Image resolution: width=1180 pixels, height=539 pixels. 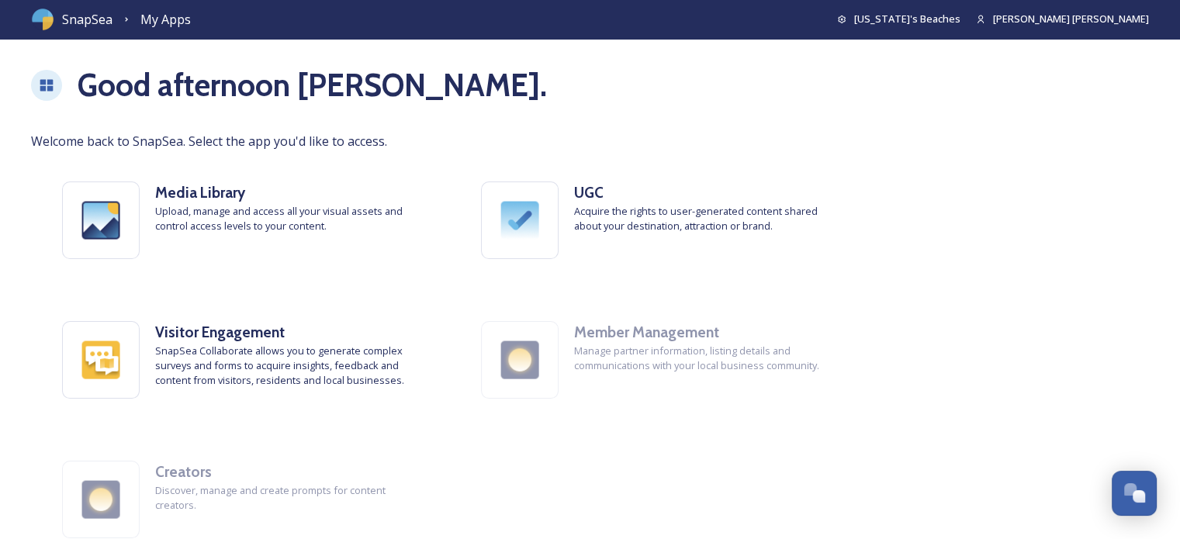 I want to click on button: Open Chat, so click(x=1135, y=494).